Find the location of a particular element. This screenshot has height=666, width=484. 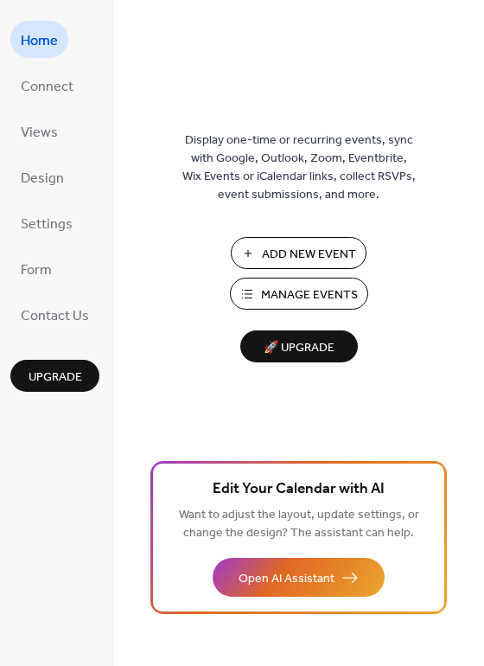

button: Open AI Assistant is located at coordinates (298, 577).